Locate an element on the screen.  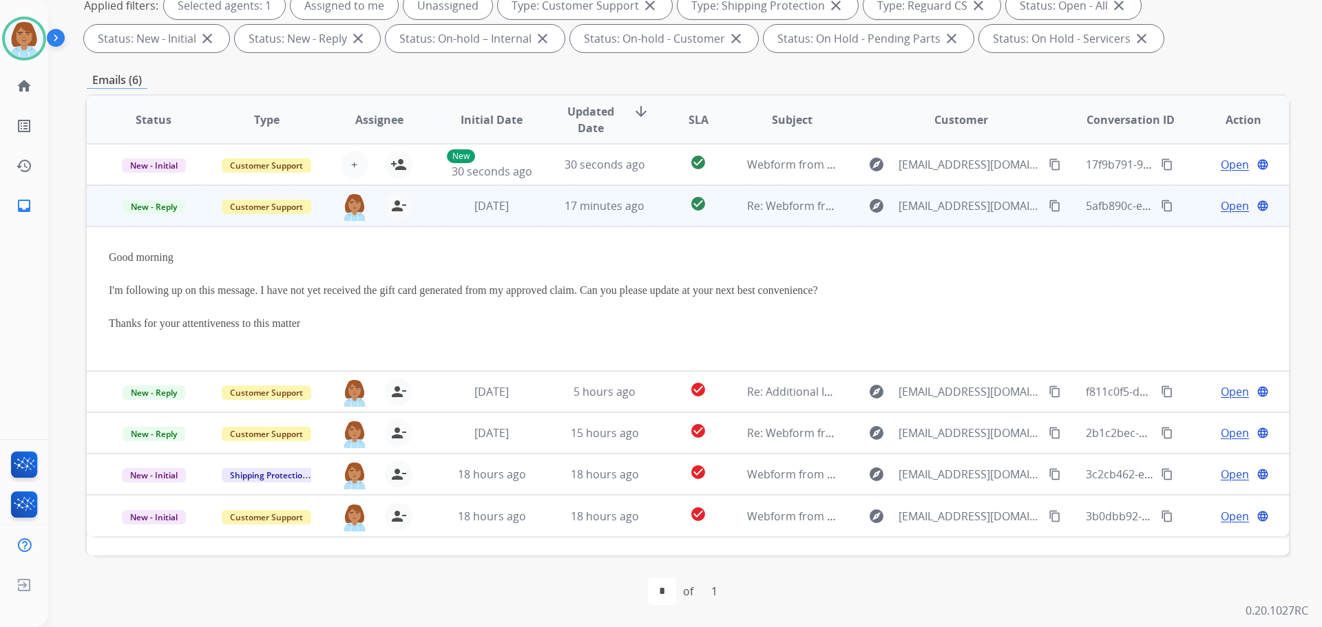
div: of is located at coordinates (688, 591).